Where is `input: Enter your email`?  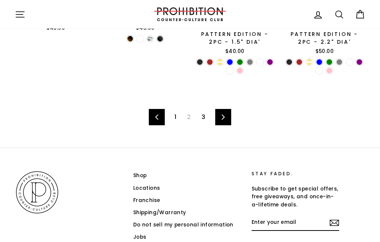 input: Enter your email is located at coordinates (295, 223).